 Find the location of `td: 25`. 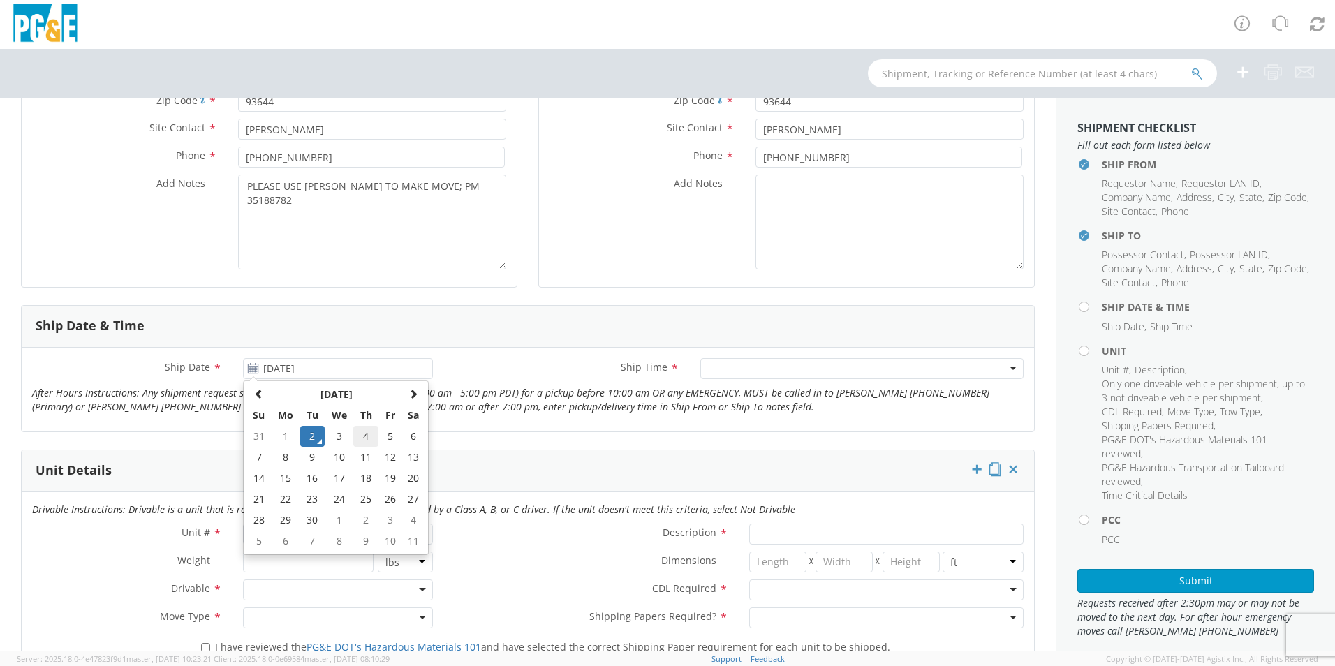

td: 25 is located at coordinates (365, 499).